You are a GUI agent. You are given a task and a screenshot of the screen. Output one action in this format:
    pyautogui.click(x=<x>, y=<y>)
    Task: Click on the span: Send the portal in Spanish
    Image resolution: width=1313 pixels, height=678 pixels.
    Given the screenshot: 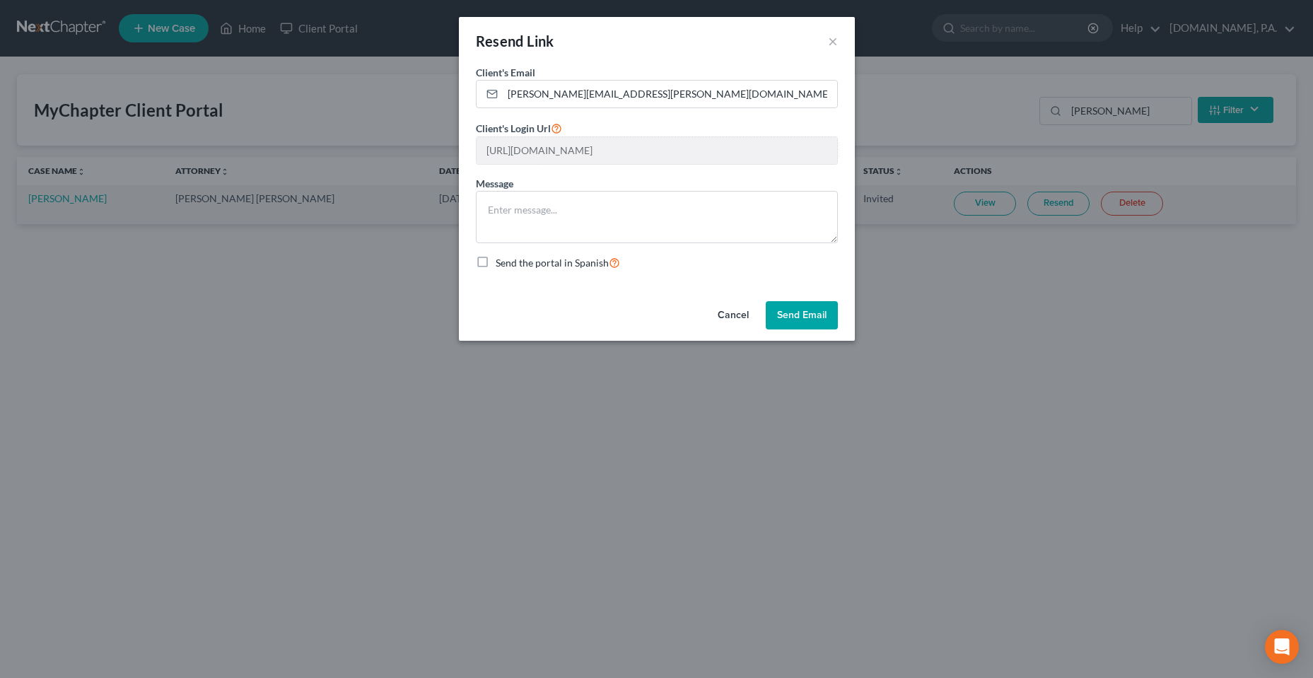 What is the action you would take?
    pyautogui.click(x=552, y=262)
    